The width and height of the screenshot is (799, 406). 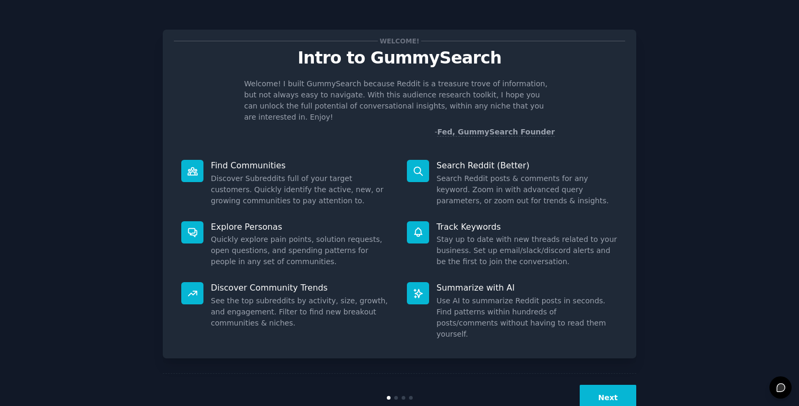 I want to click on dd: Search Reddit posts & comments for any keyword. Zoom in with advanced query parameters, or zoom o..., so click(x=527, y=189).